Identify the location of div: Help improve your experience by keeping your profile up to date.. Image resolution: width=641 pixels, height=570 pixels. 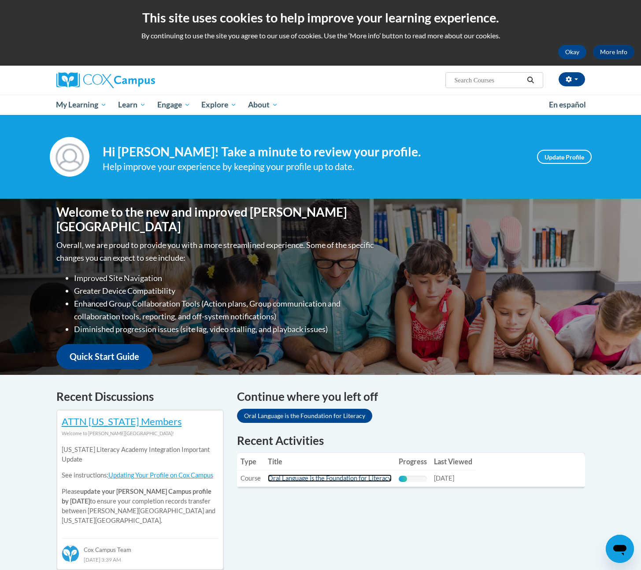
(313, 167).